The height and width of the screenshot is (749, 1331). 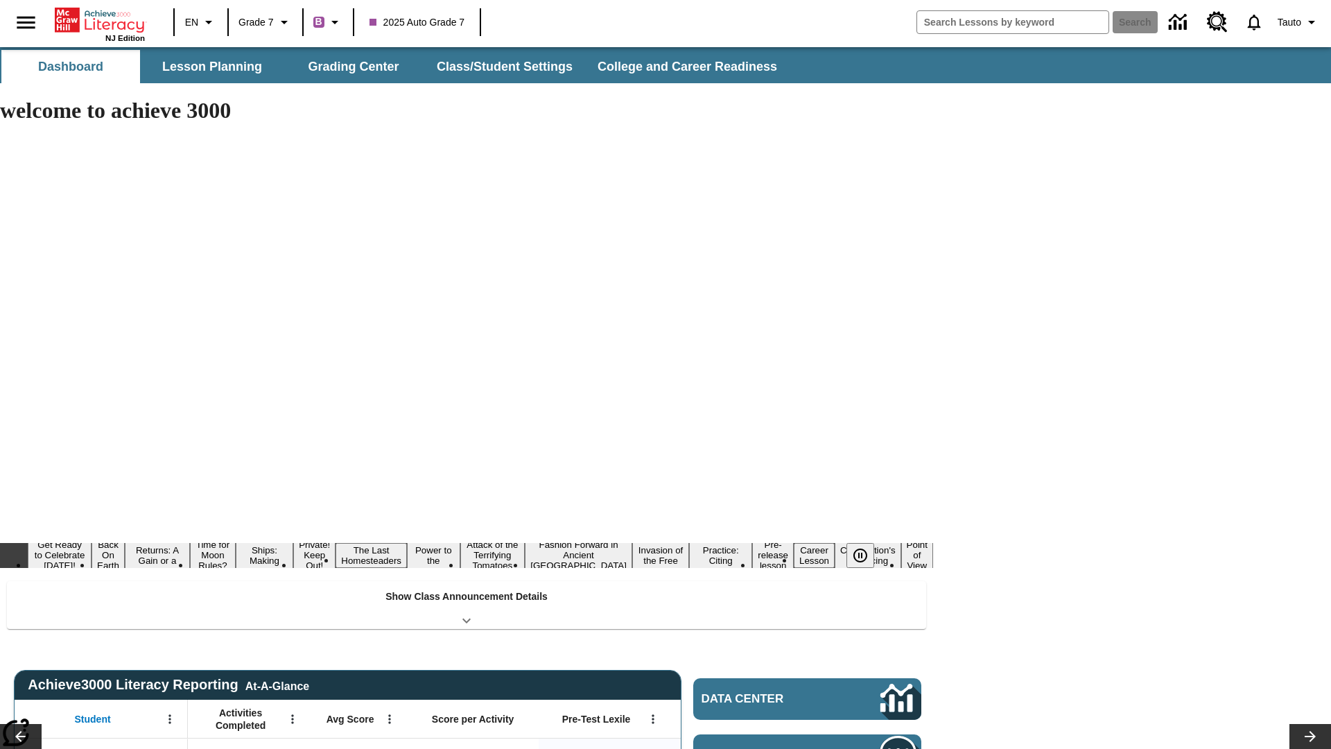 What do you see at coordinates (773, 555) in the screenshot?
I see `button: Slide 13 Pre-release lesson` at bounding box center [773, 555].